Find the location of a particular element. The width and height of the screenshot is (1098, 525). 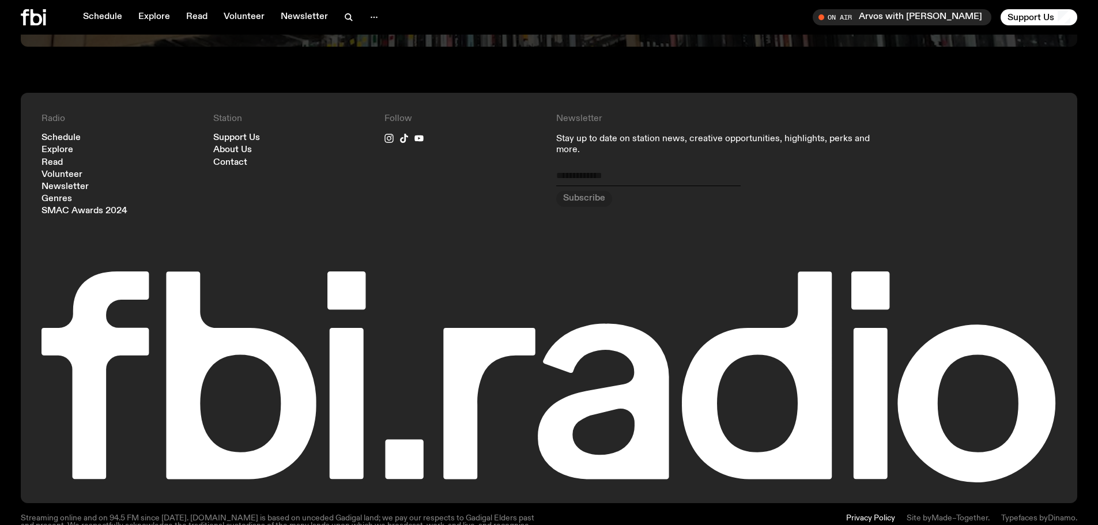

h4: Follow is located at coordinates (463, 119).